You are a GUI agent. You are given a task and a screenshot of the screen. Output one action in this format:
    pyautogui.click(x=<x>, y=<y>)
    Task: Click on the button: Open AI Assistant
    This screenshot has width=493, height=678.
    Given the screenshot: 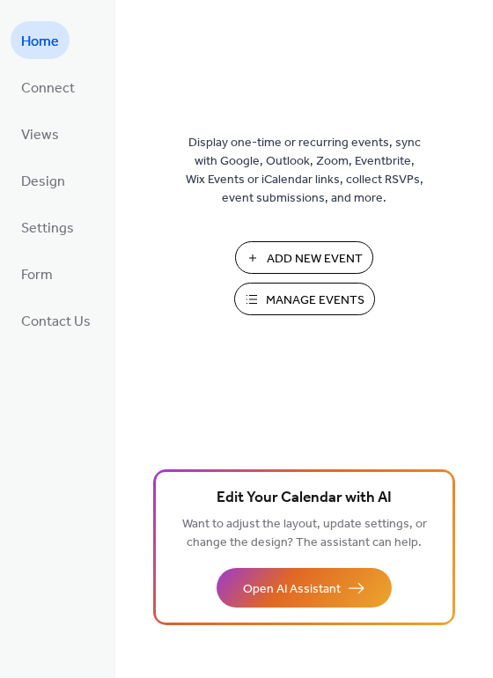 What is the action you would take?
    pyautogui.click(x=304, y=588)
    